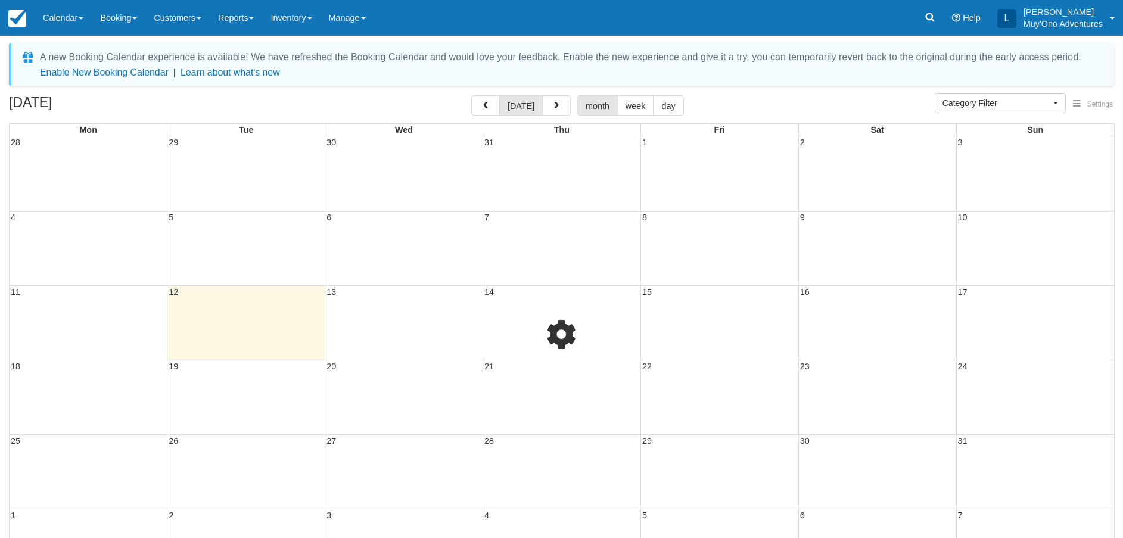 This screenshot has height=538, width=1123. What do you see at coordinates (971, 18) in the screenshot?
I see `span: Help` at bounding box center [971, 18].